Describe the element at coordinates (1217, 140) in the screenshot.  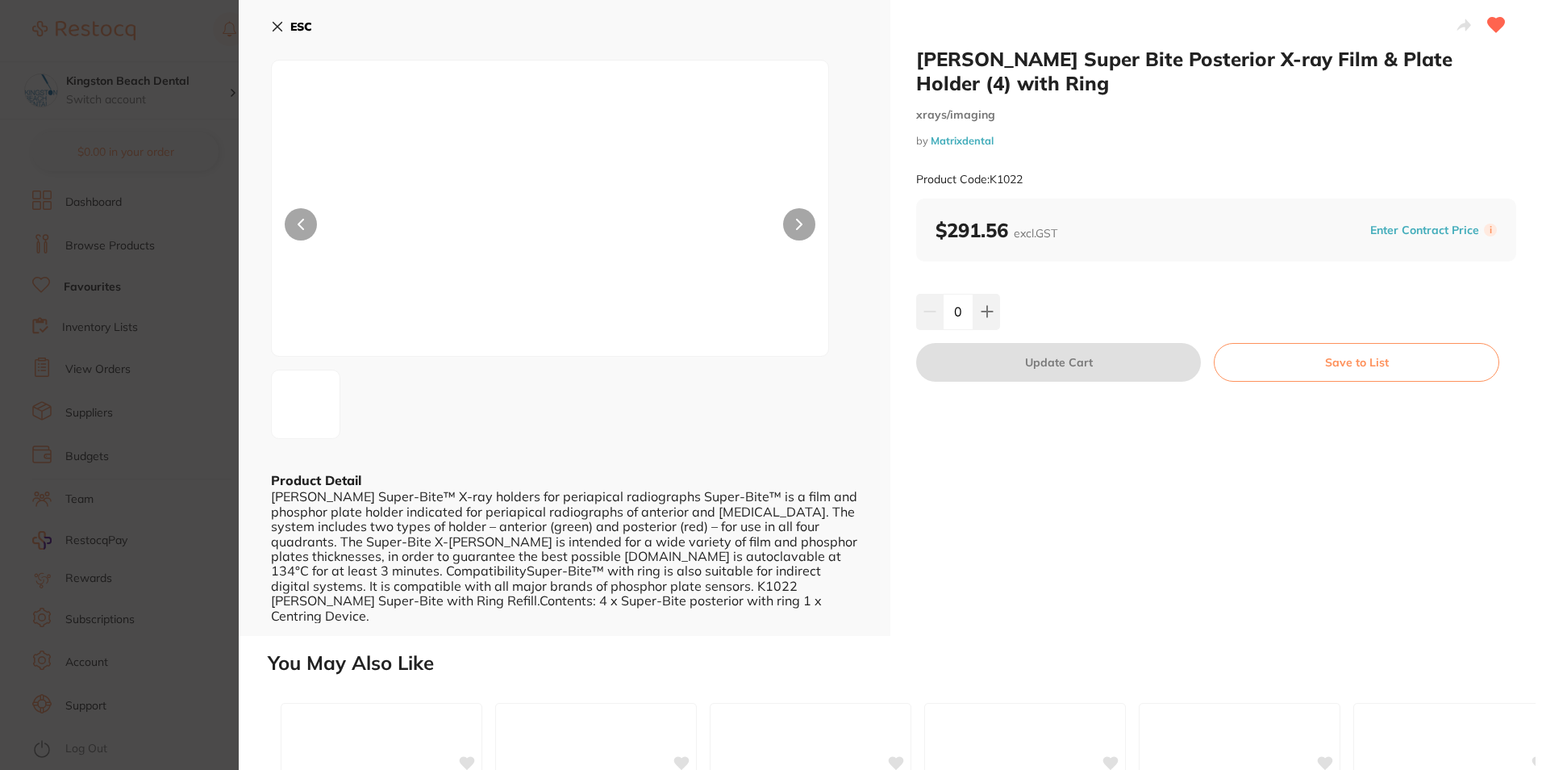
I see `small: by` at that location.